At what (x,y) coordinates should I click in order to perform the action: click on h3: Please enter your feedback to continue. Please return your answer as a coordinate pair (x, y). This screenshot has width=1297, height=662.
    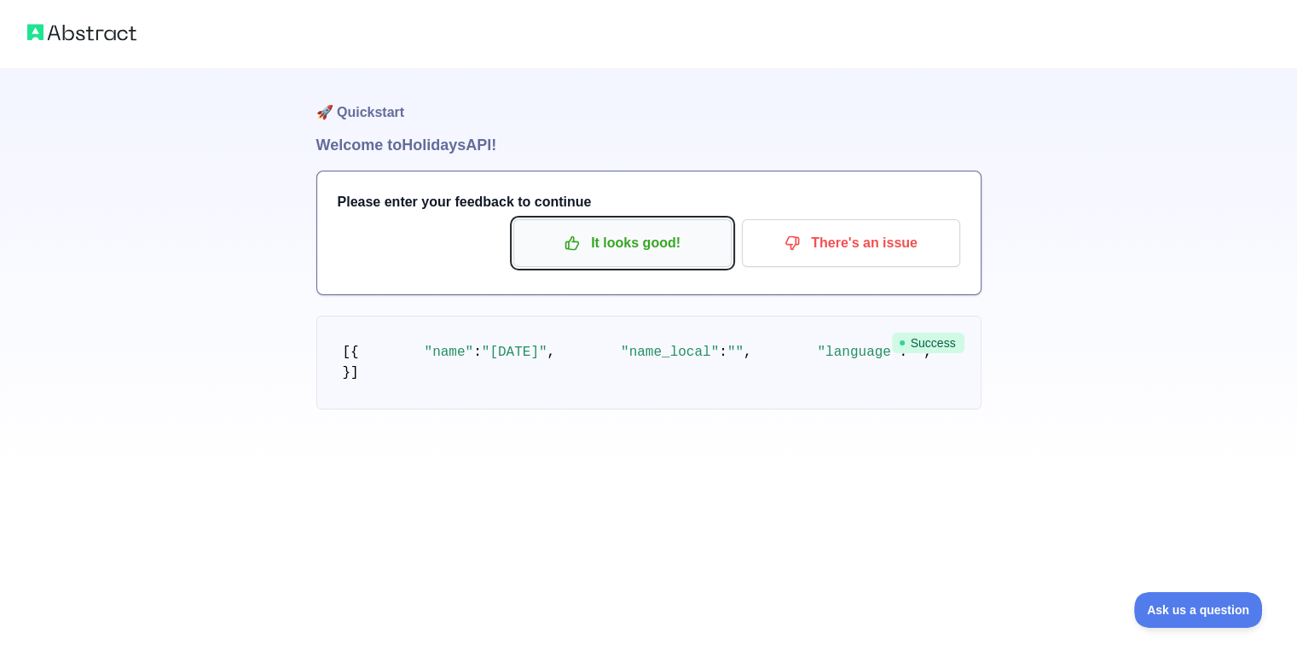
    Looking at the image, I should click on (649, 202).